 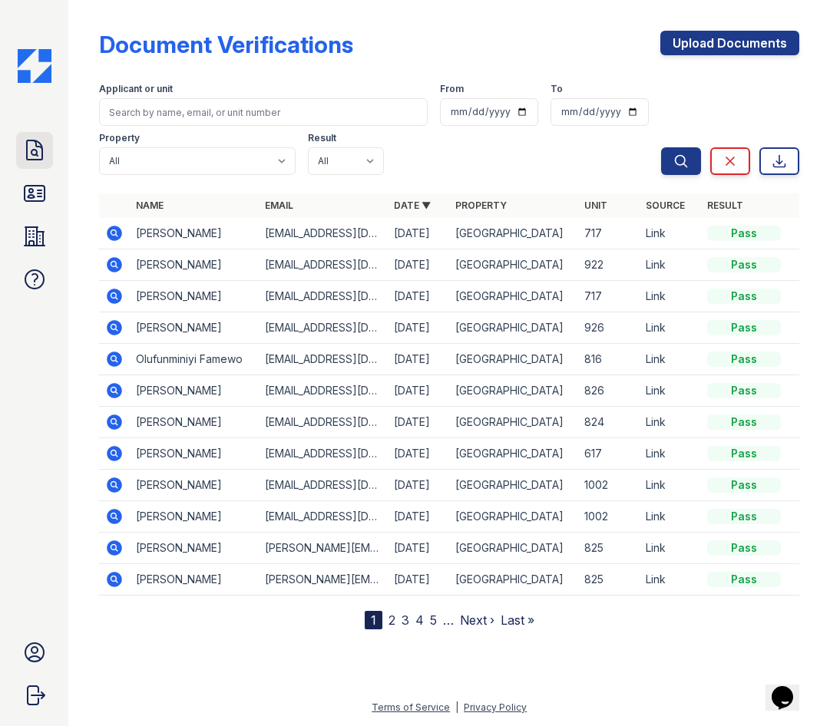 What do you see at coordinates (495, 707) in the screenshot?
I see `a: Privacy Policy` at bounding box center [495, 707].